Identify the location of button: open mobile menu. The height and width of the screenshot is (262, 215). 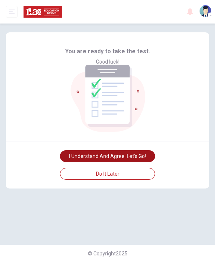
(12, 12).